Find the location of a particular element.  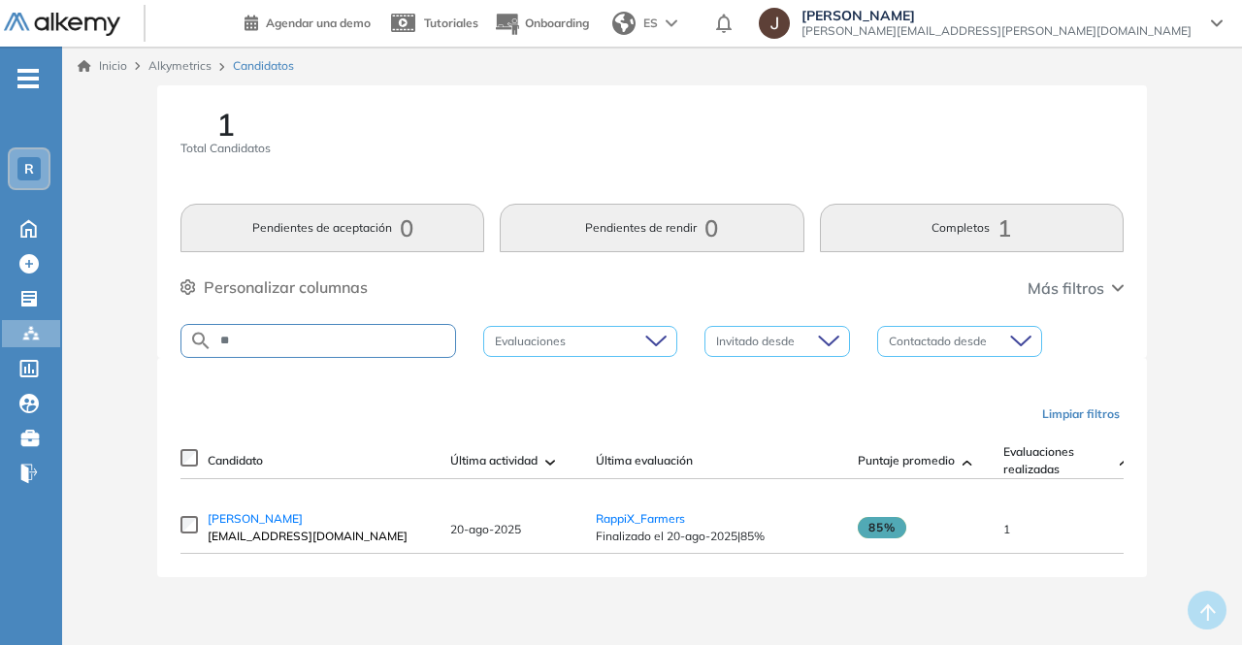

span: R is located at coordinates (29, 169).